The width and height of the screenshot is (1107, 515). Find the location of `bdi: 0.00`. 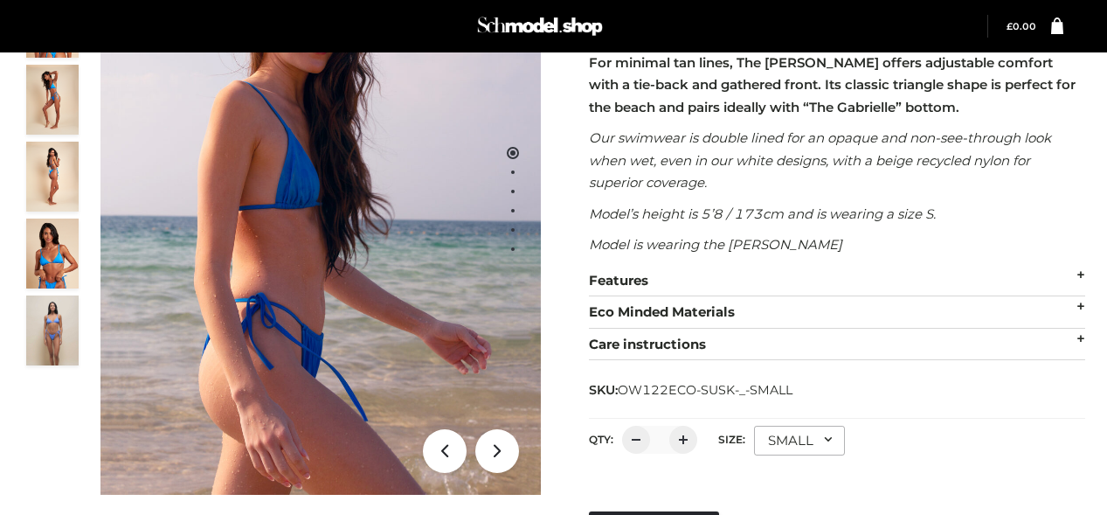

bdi: 0.00 is located at coordinates (1021, 26).